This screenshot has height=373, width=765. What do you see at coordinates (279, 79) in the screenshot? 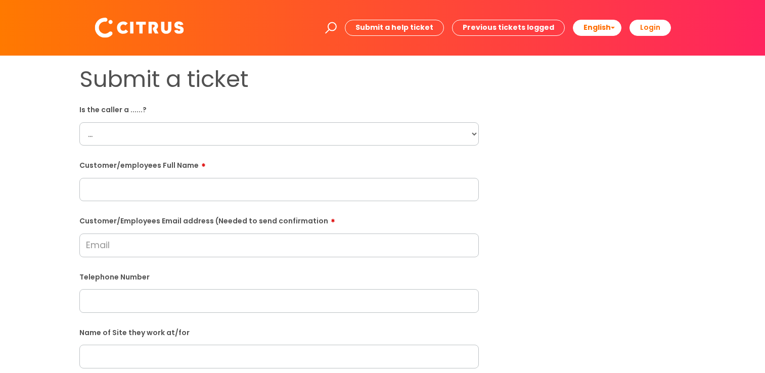
I see `h1: Submit a ticket` at bounding box center [279, 79].